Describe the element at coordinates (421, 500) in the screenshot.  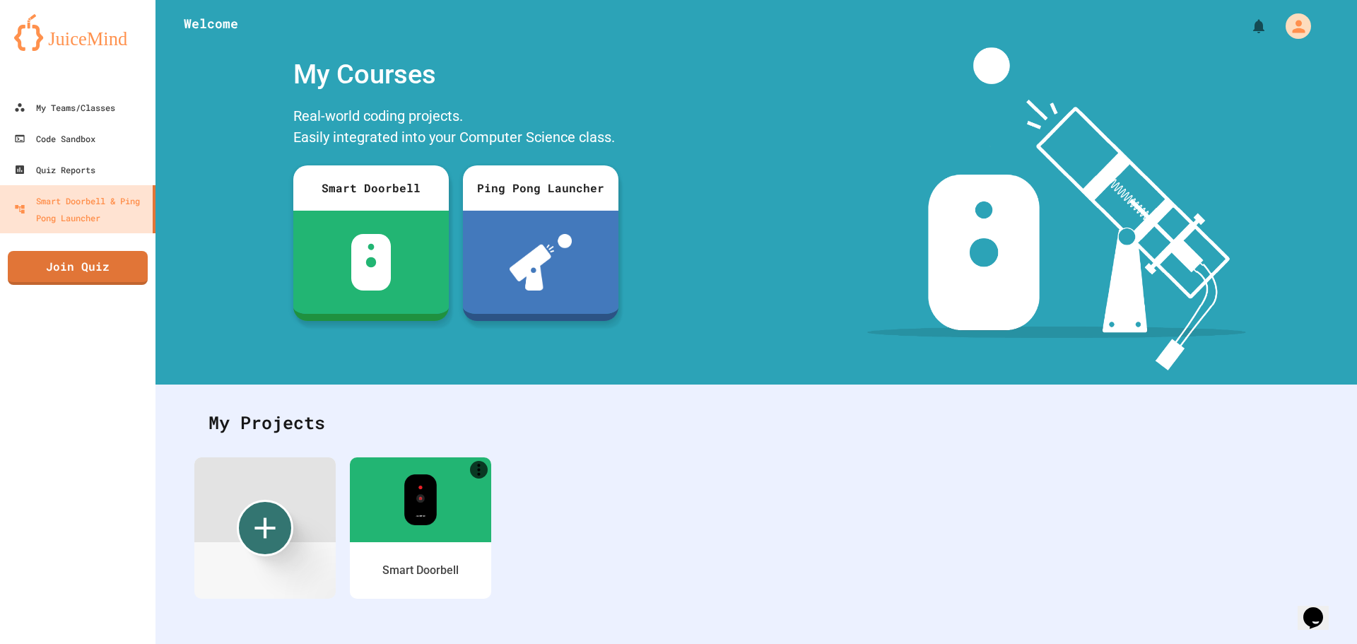
I see `img: sdb-real-colors.png` at that location.